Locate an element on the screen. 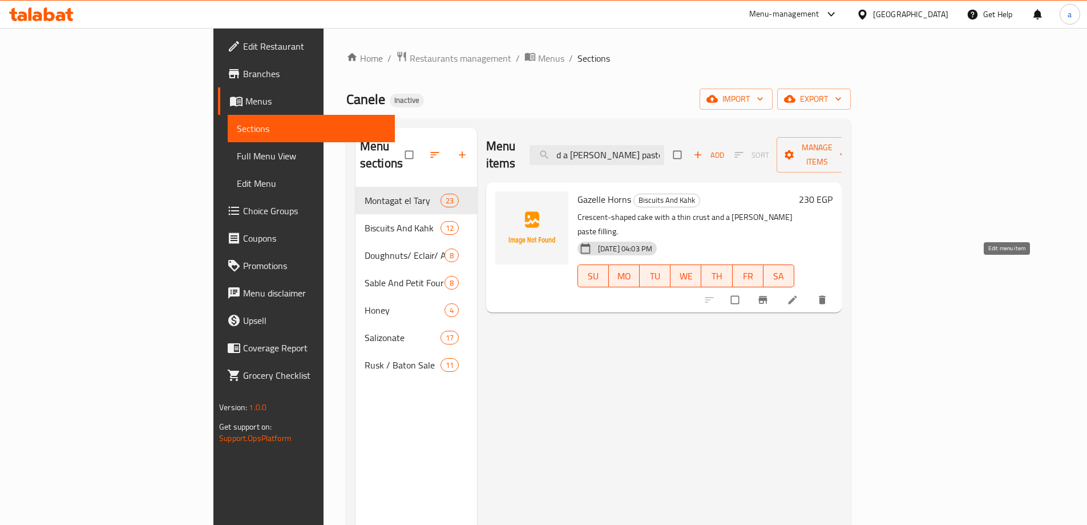  span: export is located at coordinates (814, 99).